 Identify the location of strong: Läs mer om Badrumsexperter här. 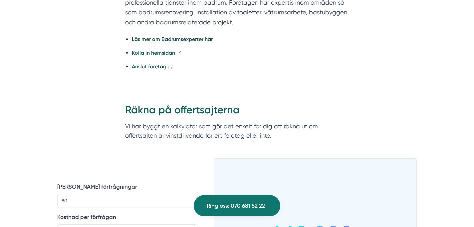
(172, 39).